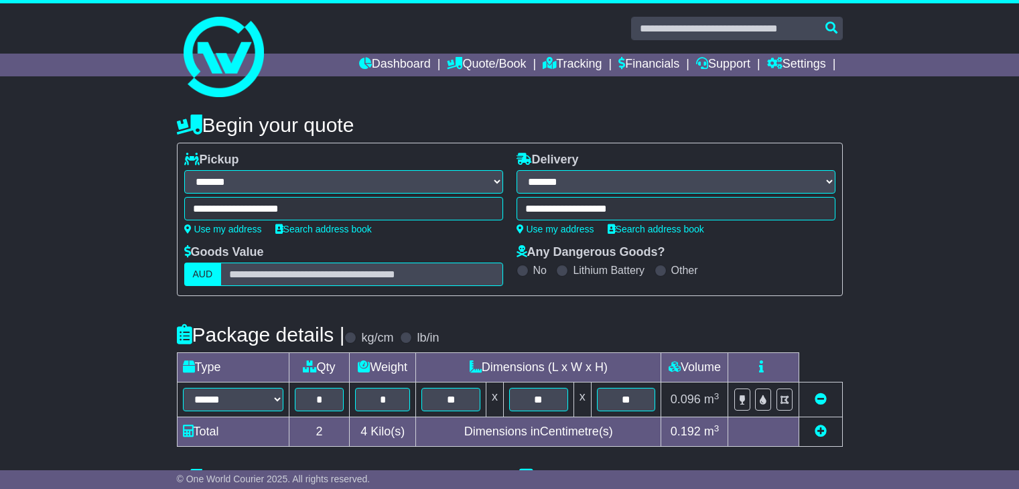  Describe the element at coordinates (591, 253) in the screenshot. I see `label: Any Dangerous Goods?` at that location.